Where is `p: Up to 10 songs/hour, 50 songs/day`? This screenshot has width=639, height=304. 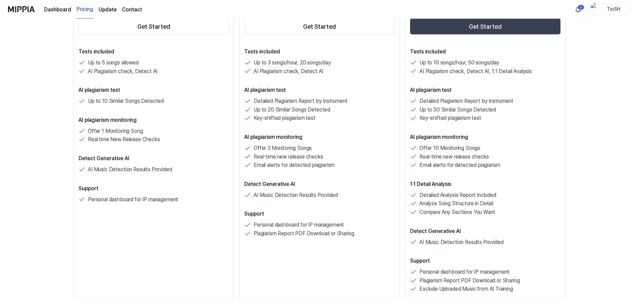
p: Up to 10 songs/hour, 50 songs/day is located at coordinates (459, 63).